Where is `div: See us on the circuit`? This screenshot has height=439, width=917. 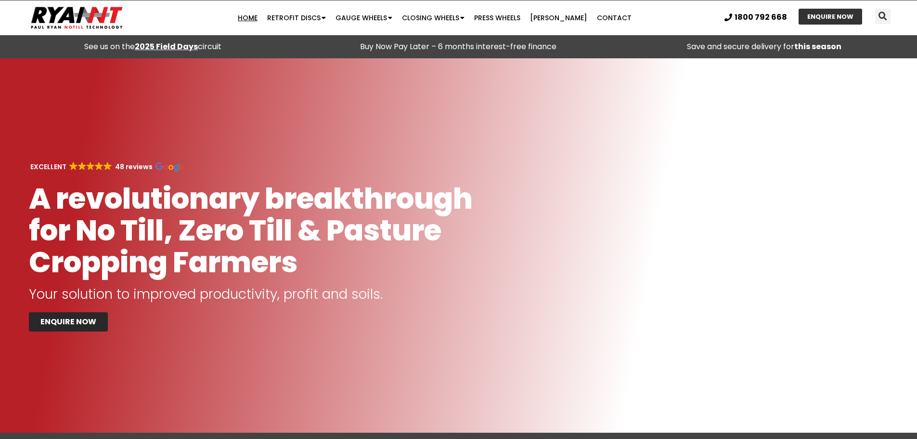
div: See us on the circuit is located at coordinates (153, 47).